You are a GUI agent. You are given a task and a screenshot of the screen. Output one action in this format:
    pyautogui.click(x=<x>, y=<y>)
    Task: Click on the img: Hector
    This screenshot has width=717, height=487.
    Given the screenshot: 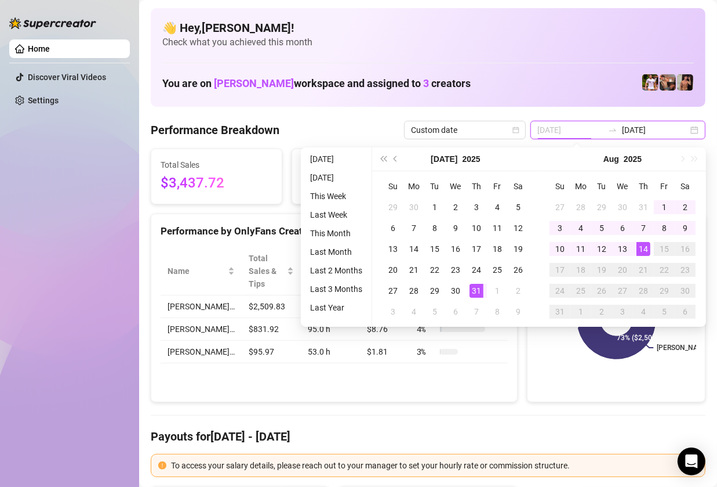 What is the action you would take?
    pyautogui.click(x=651, y=82)
    